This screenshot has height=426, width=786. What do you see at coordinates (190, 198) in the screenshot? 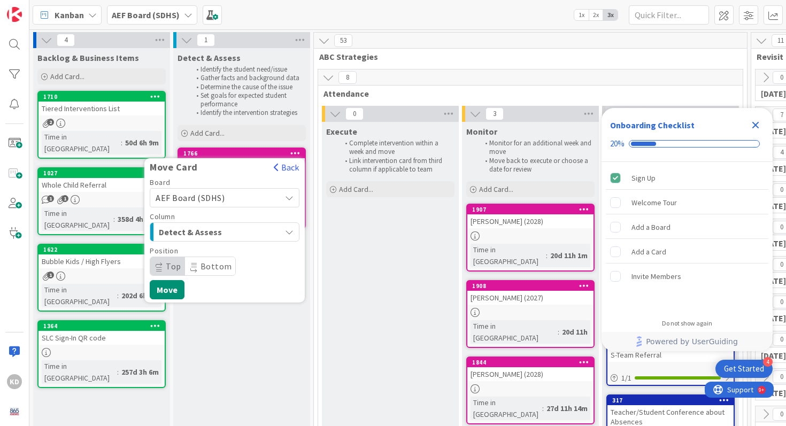
I see `span: AEF Board (SDHS)` at bounding box center [190, 198].